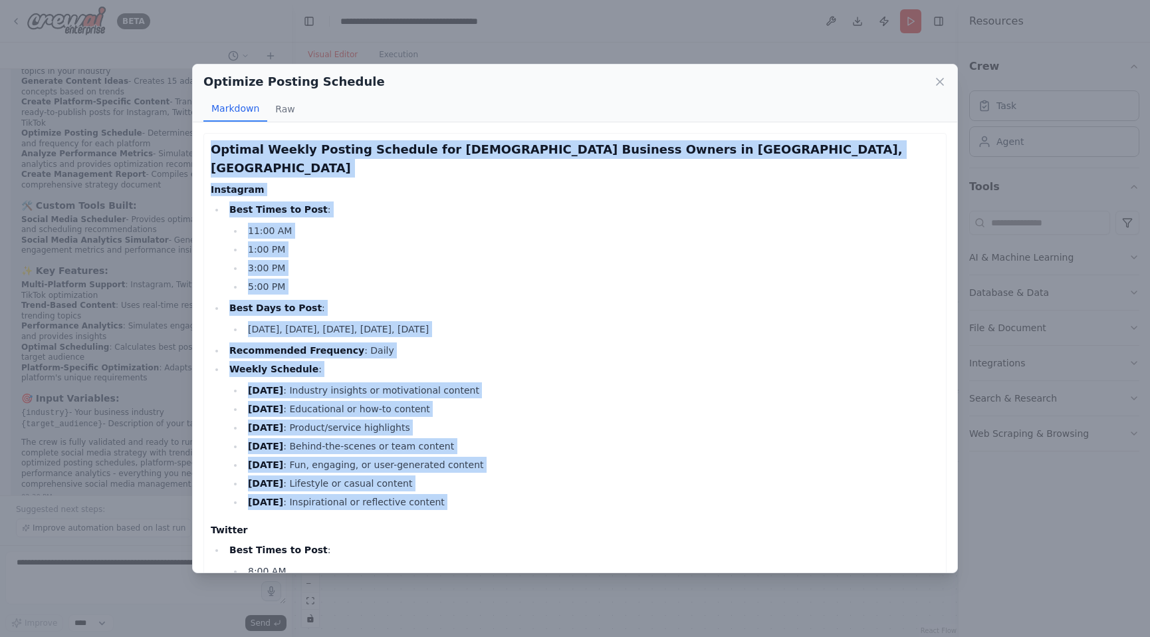  Describe the element at coordinates (591, 231) in the screenshot. I see `li: 11:00 AM` at that location.